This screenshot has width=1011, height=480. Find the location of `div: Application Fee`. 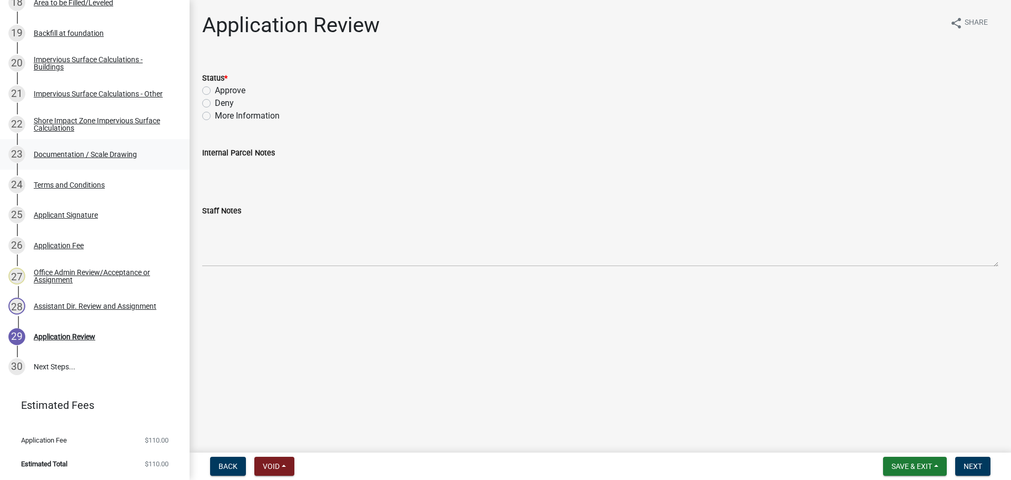

div: Application Fee is located at coordinates (58, 245).